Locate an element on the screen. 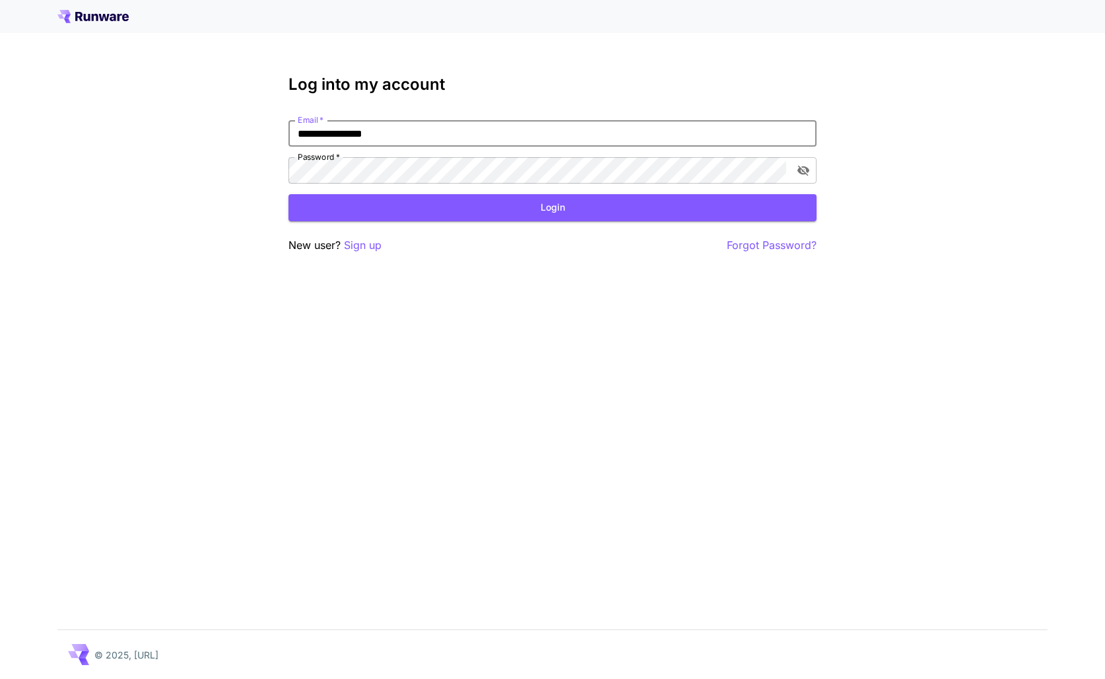 This screenshot has width=1105, height=679. p: Sign up is located at coordinates (362, 245).